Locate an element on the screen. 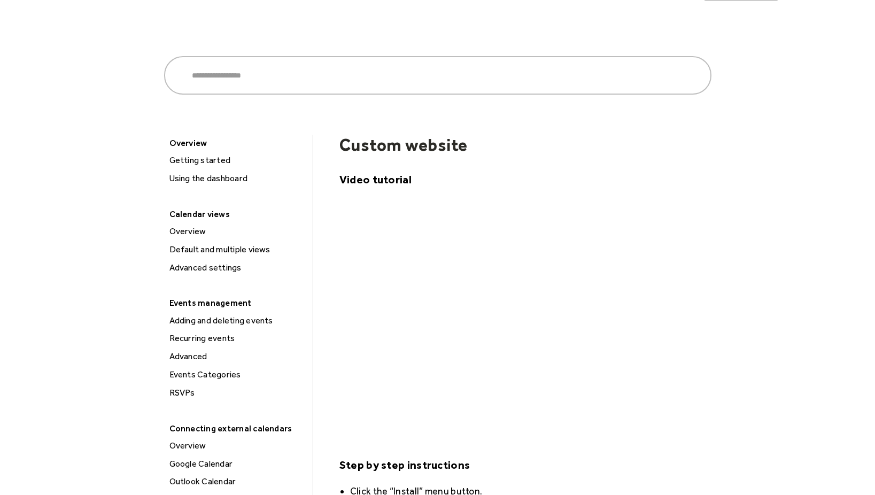 The image size is (875, 495). a: Using the dashboard is located at coordinates (236, 179).